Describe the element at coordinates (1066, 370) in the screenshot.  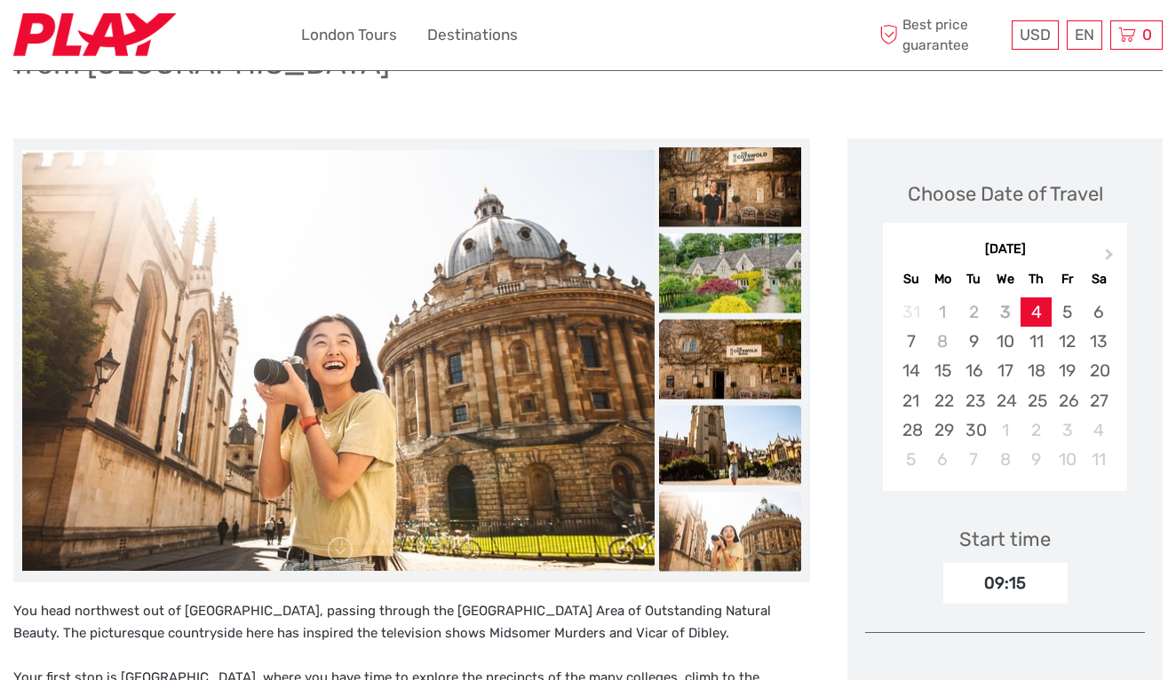
I see `div: Choose Friday, September 19th, 2025` at that location.